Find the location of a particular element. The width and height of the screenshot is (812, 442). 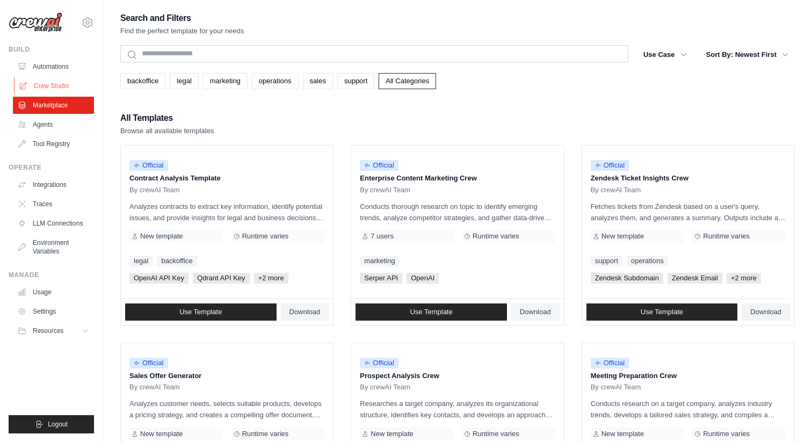

a: Automations is located at coordinates (53, 67).